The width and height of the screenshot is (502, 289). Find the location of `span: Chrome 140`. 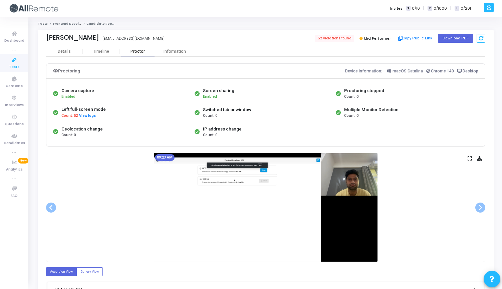

span: Chrome 140 is located at coordinates (442, 71).